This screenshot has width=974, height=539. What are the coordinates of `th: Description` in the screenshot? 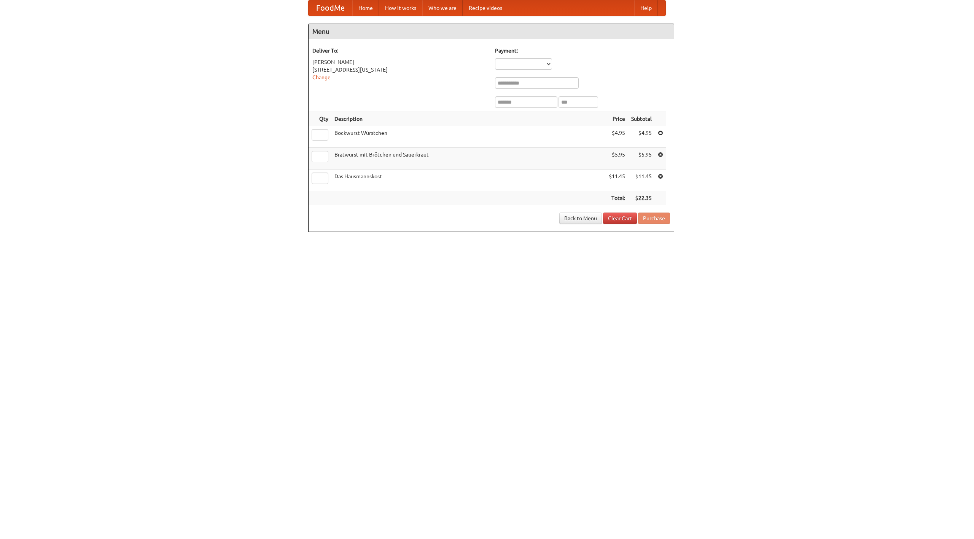 It's located at (469, 119).